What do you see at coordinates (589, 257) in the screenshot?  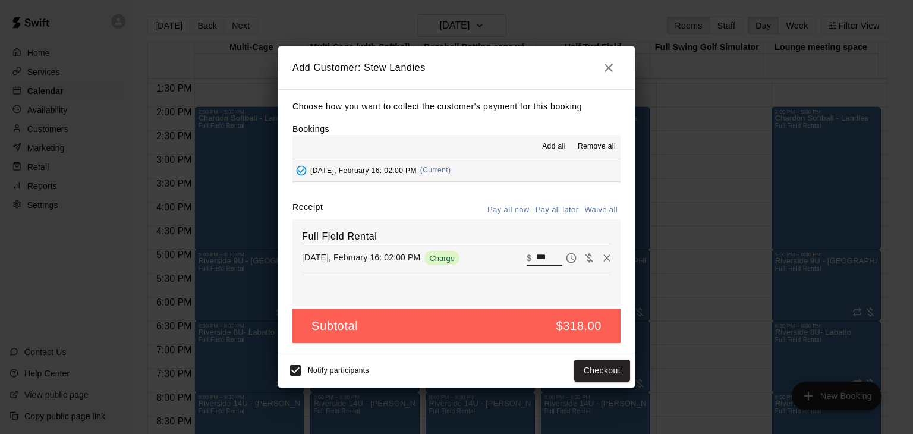 I see `span: Waive payment` at bounding box center [589, 257].